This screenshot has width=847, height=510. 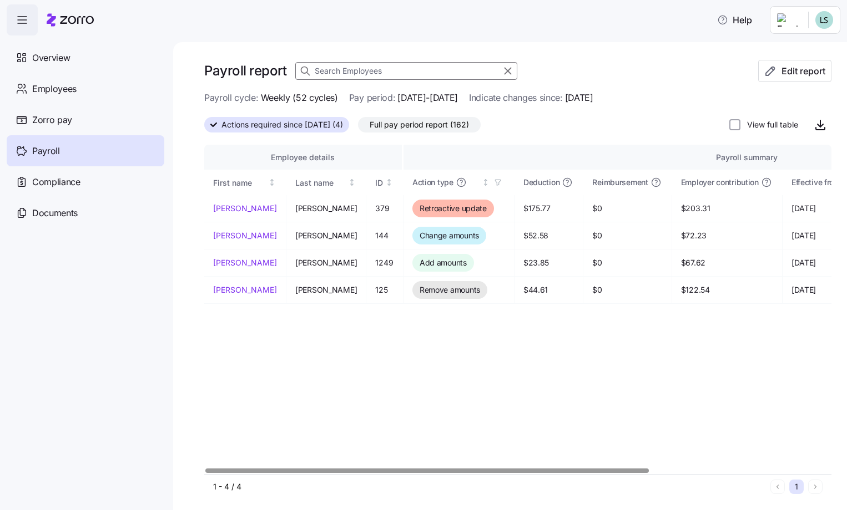 What do you see at coordinates (85, 213) in the screenshot?
I see `a: Documents` at bounding box center [85, 213].